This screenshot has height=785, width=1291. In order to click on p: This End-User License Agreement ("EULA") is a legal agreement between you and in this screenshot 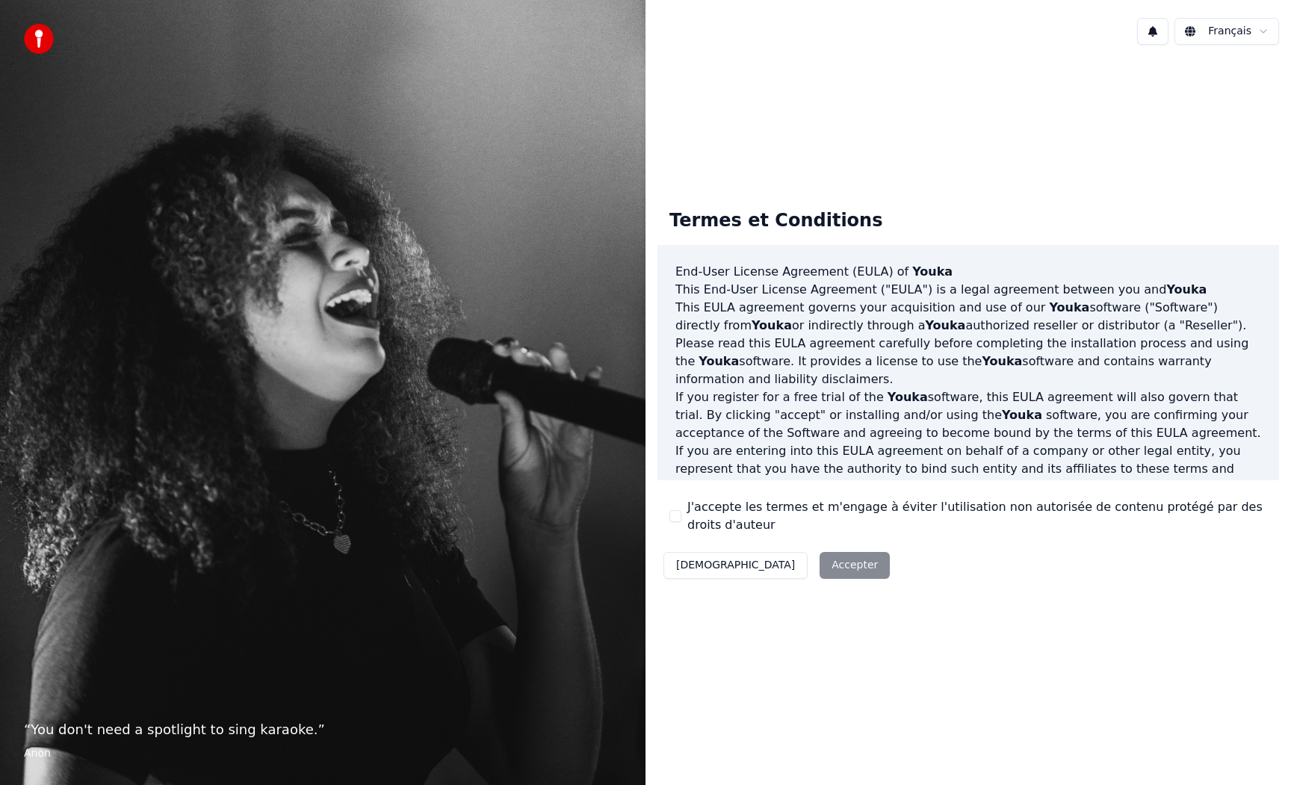, I will do `click(969, 290)`.